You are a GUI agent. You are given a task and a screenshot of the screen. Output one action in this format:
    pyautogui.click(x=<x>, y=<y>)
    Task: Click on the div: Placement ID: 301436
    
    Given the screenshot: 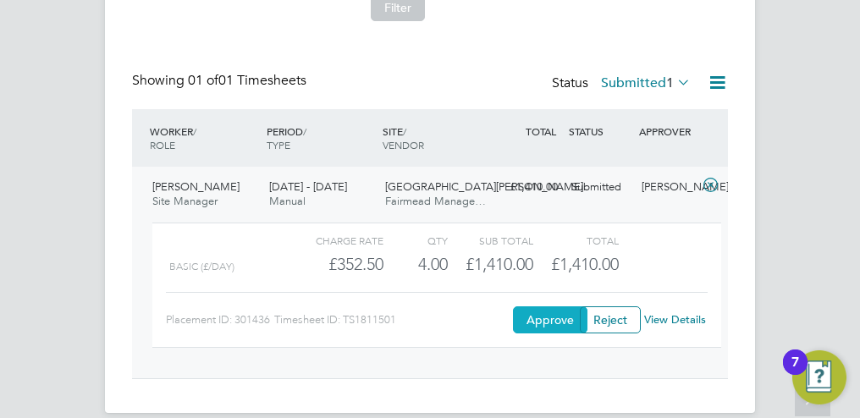 What is the action you would take?
    pyautogui.click(x=220, y=320)
    